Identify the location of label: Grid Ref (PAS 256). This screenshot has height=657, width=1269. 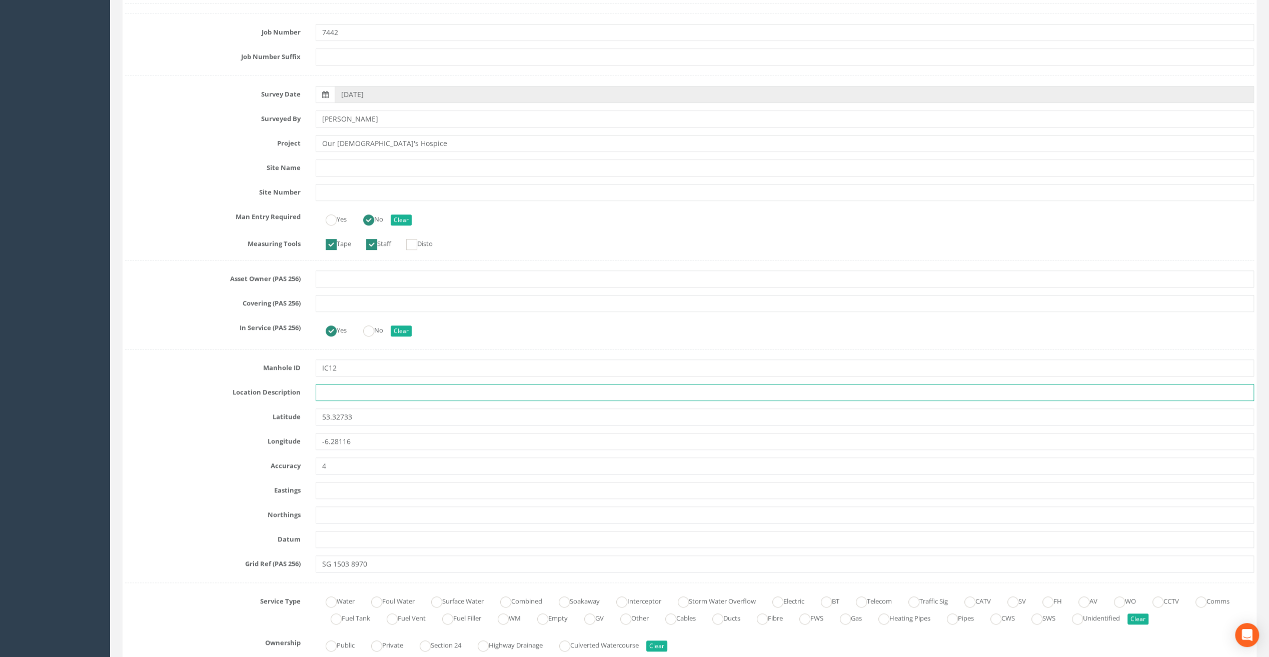
(213, 562).